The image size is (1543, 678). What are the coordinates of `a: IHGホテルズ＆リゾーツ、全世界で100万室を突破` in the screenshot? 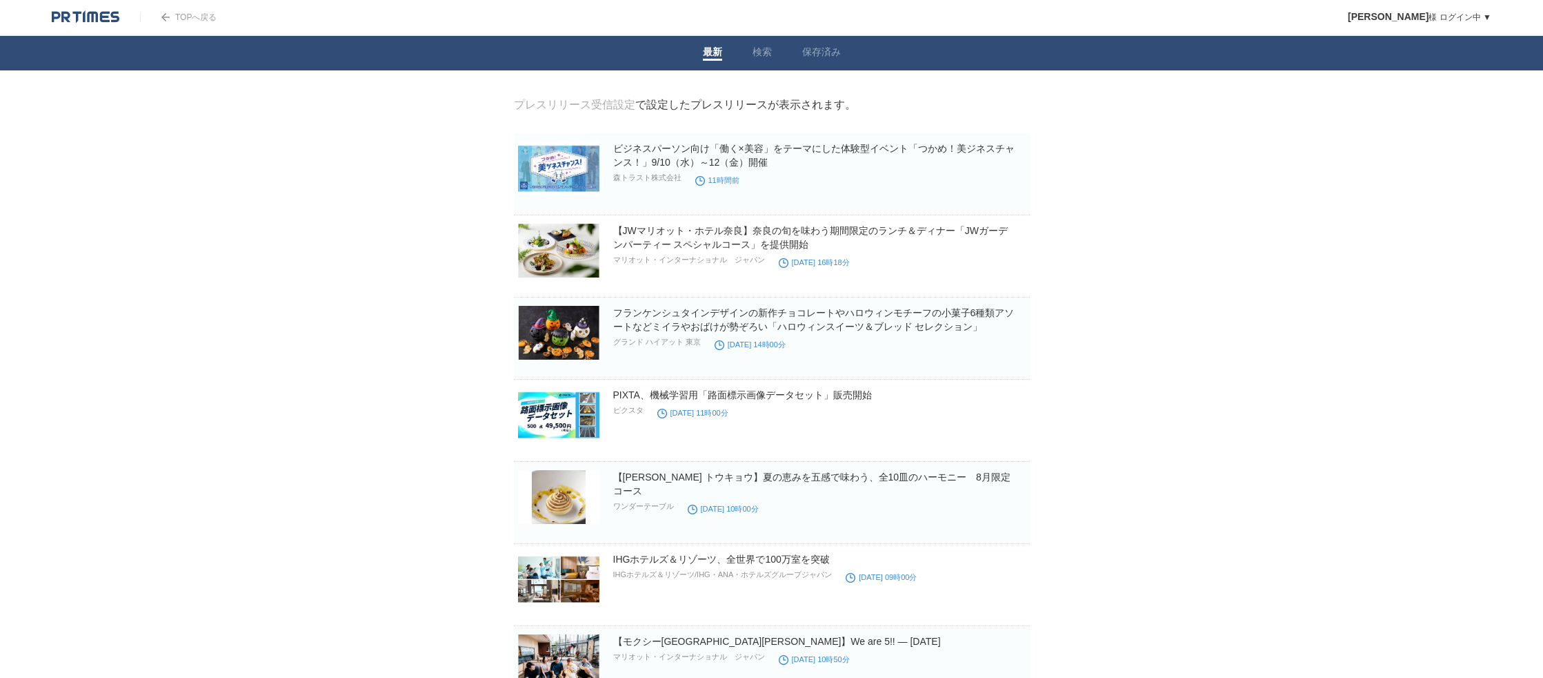 It's located at (722, 559).